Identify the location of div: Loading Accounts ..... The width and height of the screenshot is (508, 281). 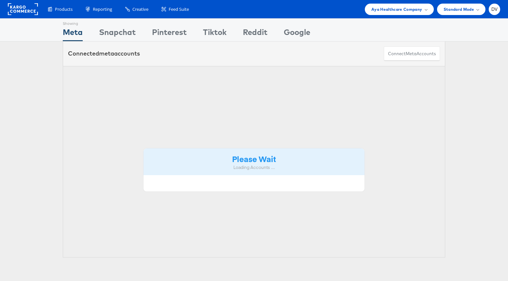
(254, 167).